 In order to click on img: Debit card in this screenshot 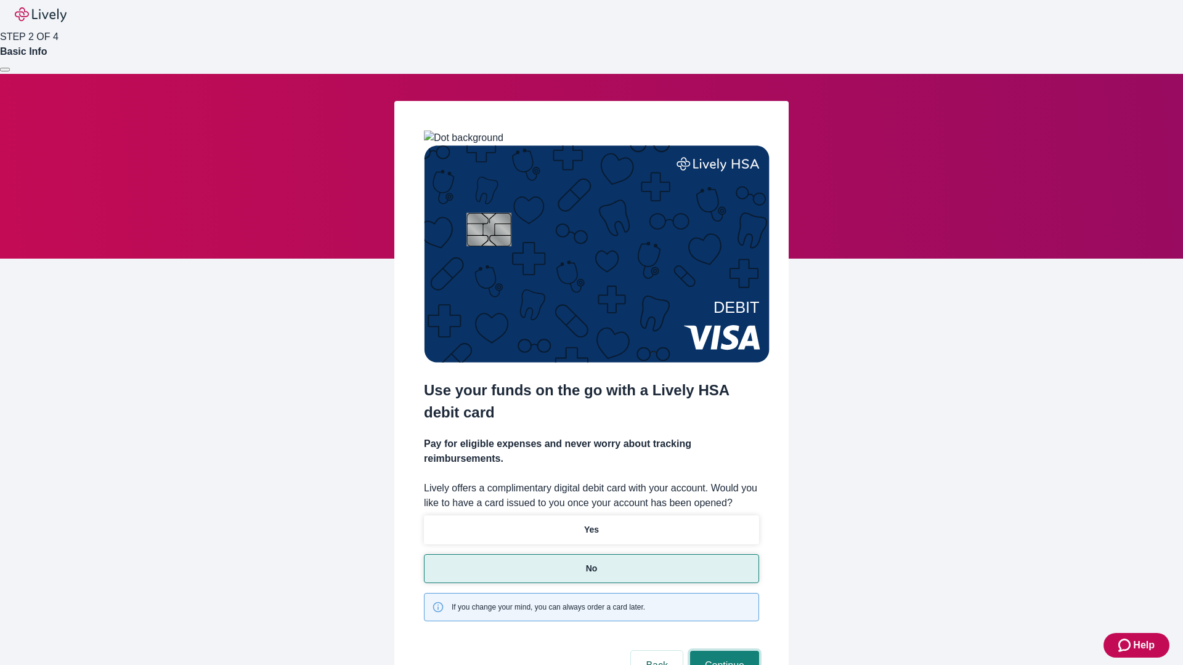, I will do `click(596, 254)`.